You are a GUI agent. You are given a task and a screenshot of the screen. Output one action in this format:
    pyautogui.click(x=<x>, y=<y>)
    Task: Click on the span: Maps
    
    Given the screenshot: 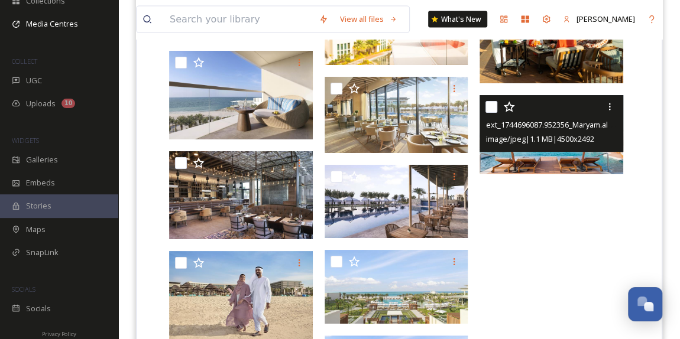 What is the action you would take?
    pyautogui.click(x=35, y=229)
    